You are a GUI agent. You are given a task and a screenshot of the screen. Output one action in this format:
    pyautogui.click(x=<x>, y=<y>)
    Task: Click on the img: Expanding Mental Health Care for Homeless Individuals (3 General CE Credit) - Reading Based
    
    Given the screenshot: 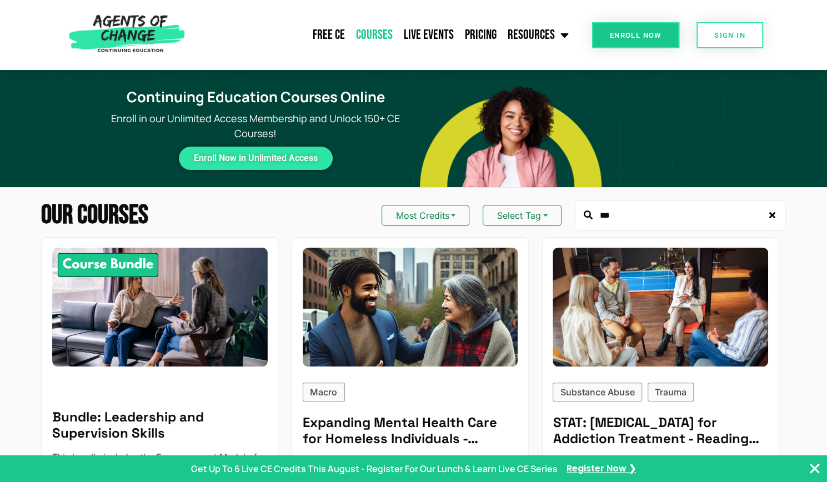 What is the action you would take?
    pyautogui.click(x=410, y=307)
    